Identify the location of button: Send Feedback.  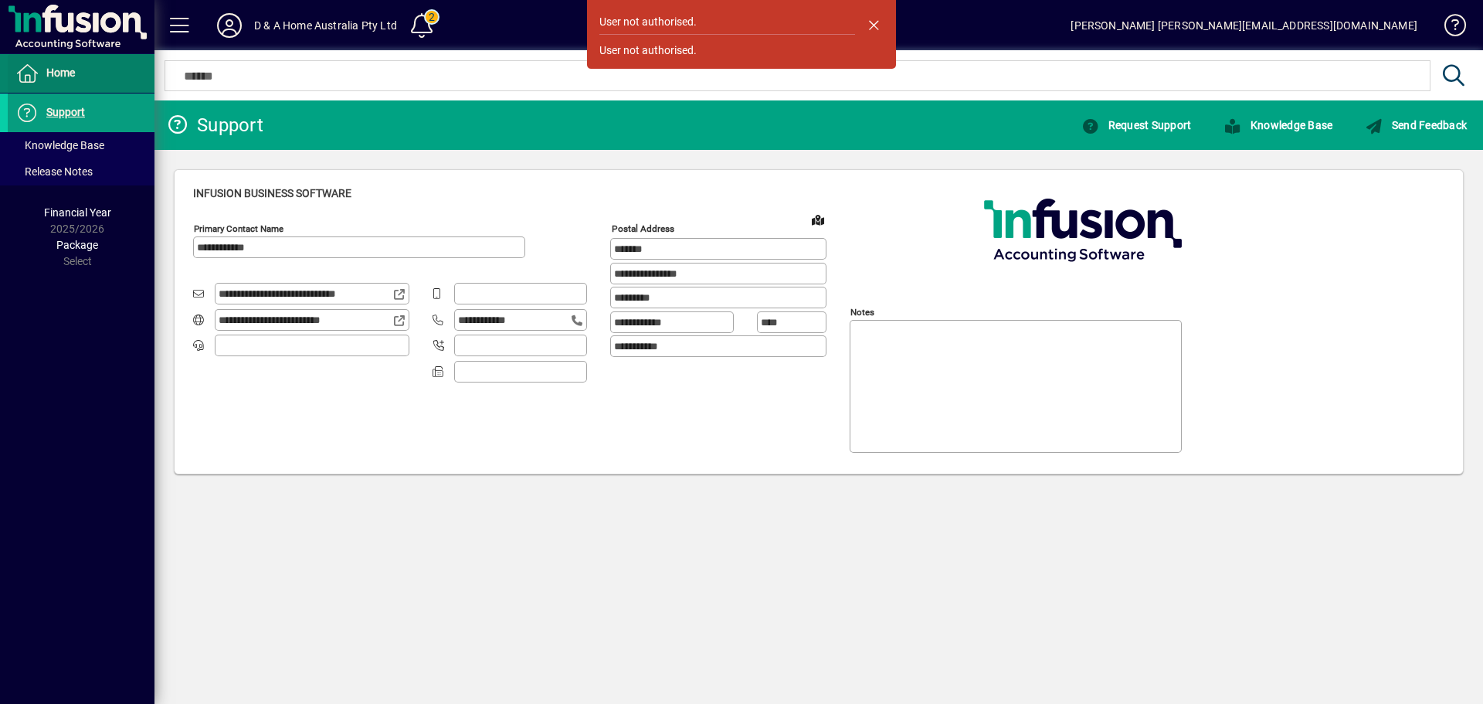
(1416, 125).